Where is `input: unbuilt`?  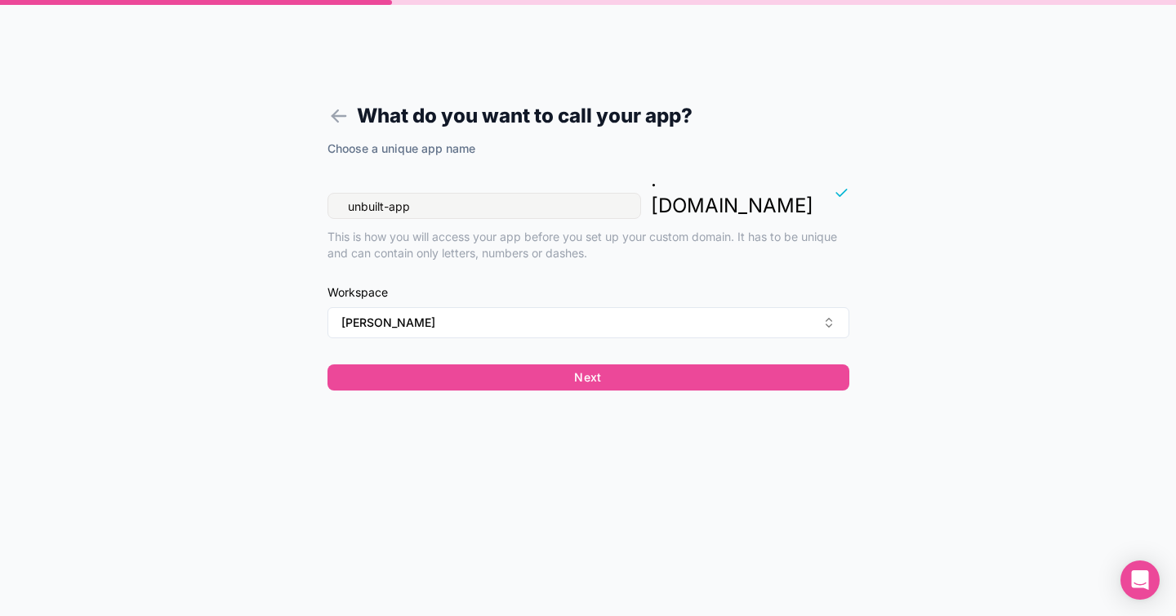
input: unbuilt is located at coordinates (484, 206).